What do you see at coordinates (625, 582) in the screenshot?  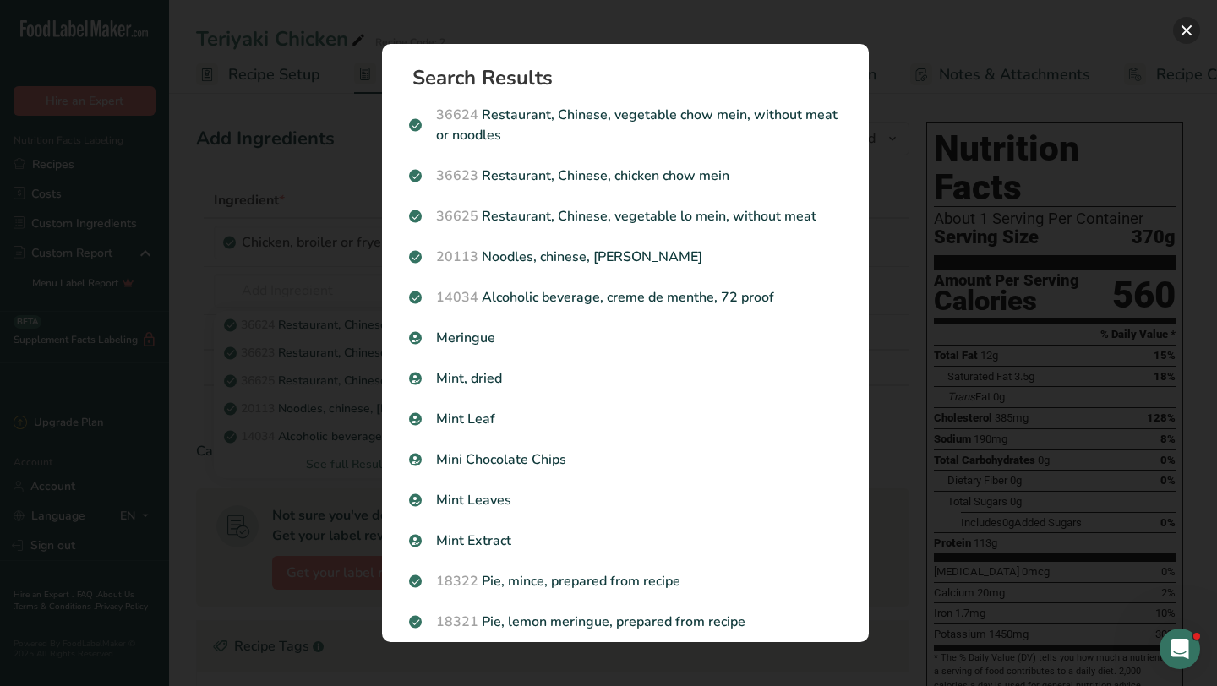 I see `p: Pie, mince, prepared from recipe` at bounding box center [625, 582].